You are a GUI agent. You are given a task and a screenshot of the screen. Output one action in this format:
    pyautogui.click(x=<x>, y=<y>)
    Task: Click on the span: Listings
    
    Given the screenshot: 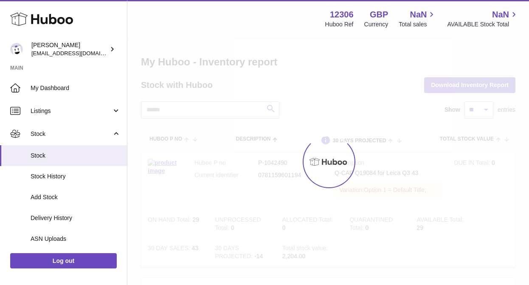 What is the action you would take?
    pyautogui.click(x=71, y=111)
    